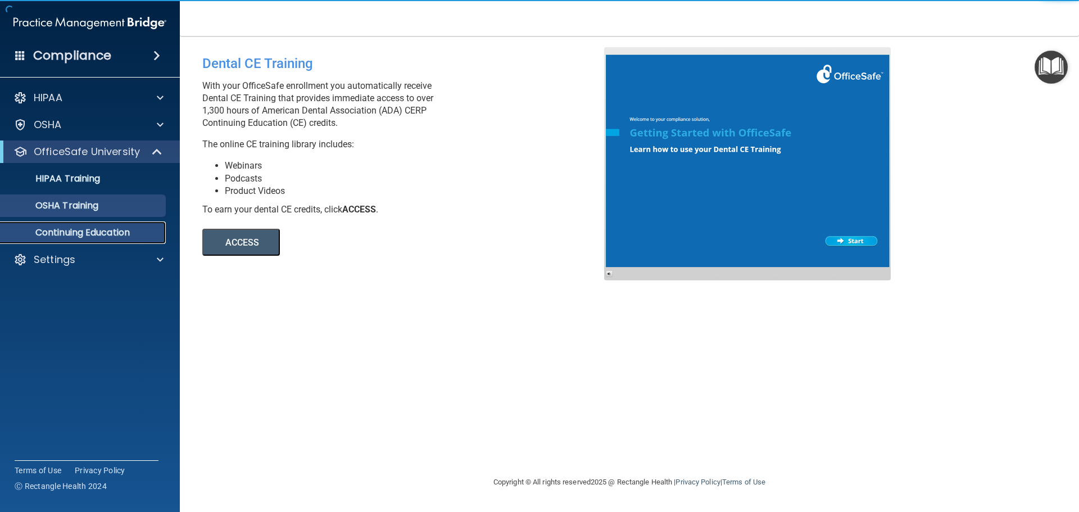  Describe the element at coordinates (419, 179) in the screenshot. I see `li: Podcasts` at that location.